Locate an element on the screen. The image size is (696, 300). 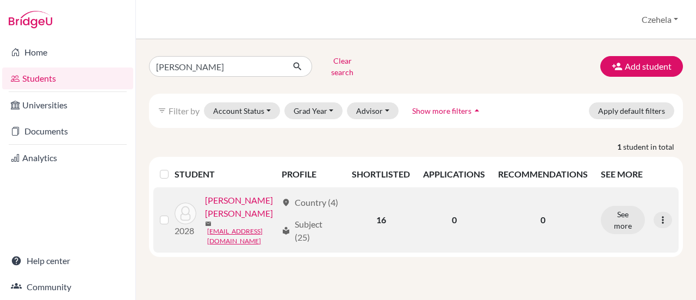
th: PROFILE is located at coordinates (310, 174).